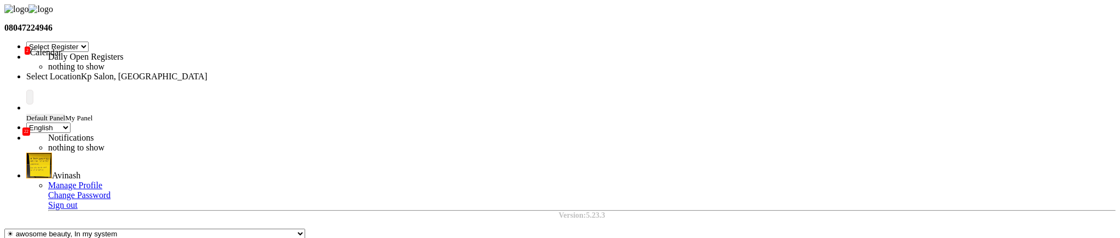  I want to click on a: Change Password, so click(79, 195).